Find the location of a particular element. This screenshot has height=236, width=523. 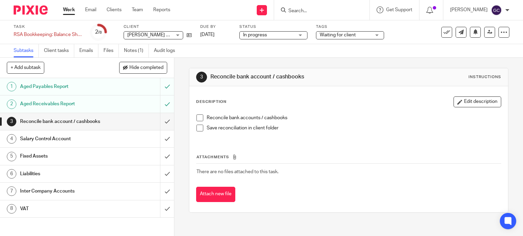

h1: Salary Control Account is located at coordinates (64, 139).